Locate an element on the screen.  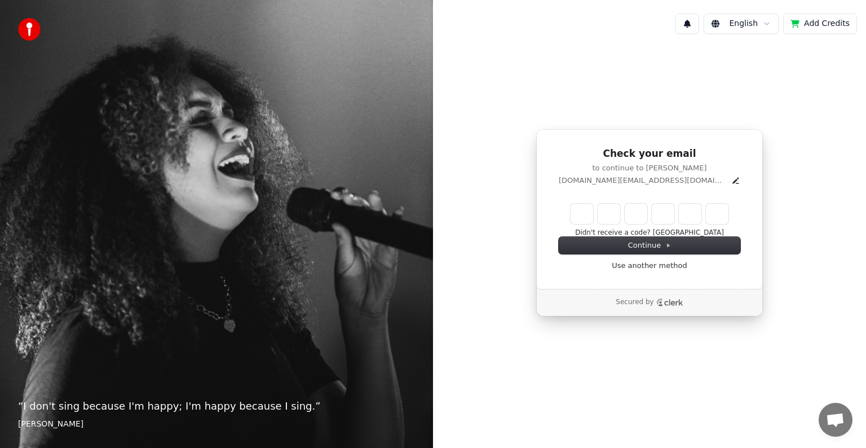
a: Clerk logo is located at coordinates (670, 302).